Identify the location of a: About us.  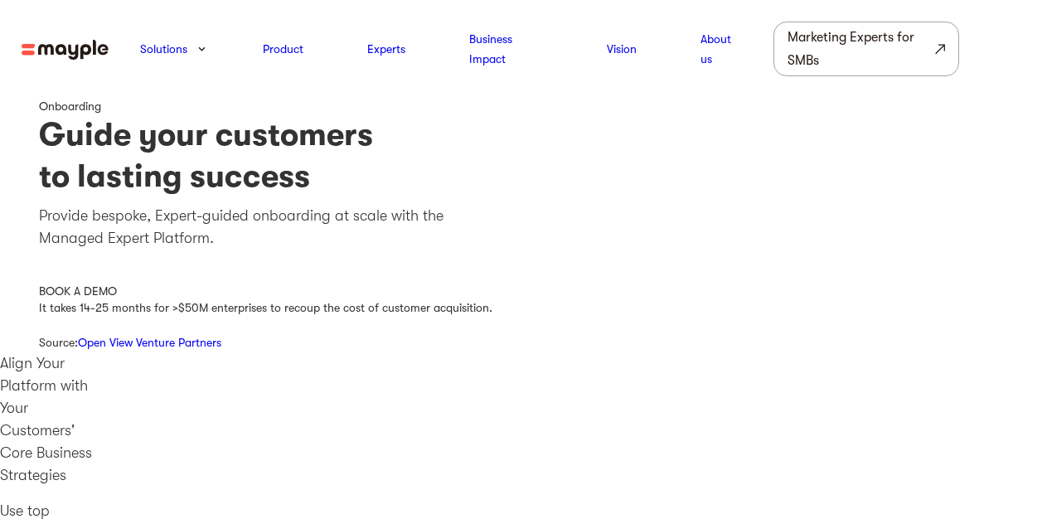
(720, 49).